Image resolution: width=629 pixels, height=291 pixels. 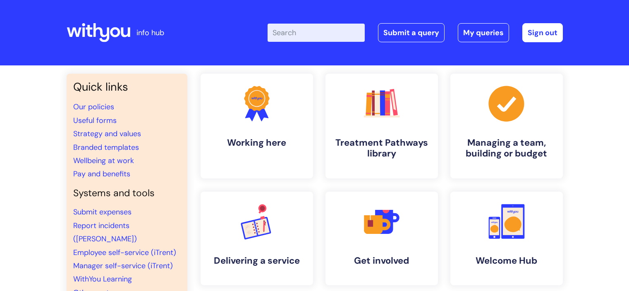 I want to click on a: Submit a query, so click(x=411, y=33).